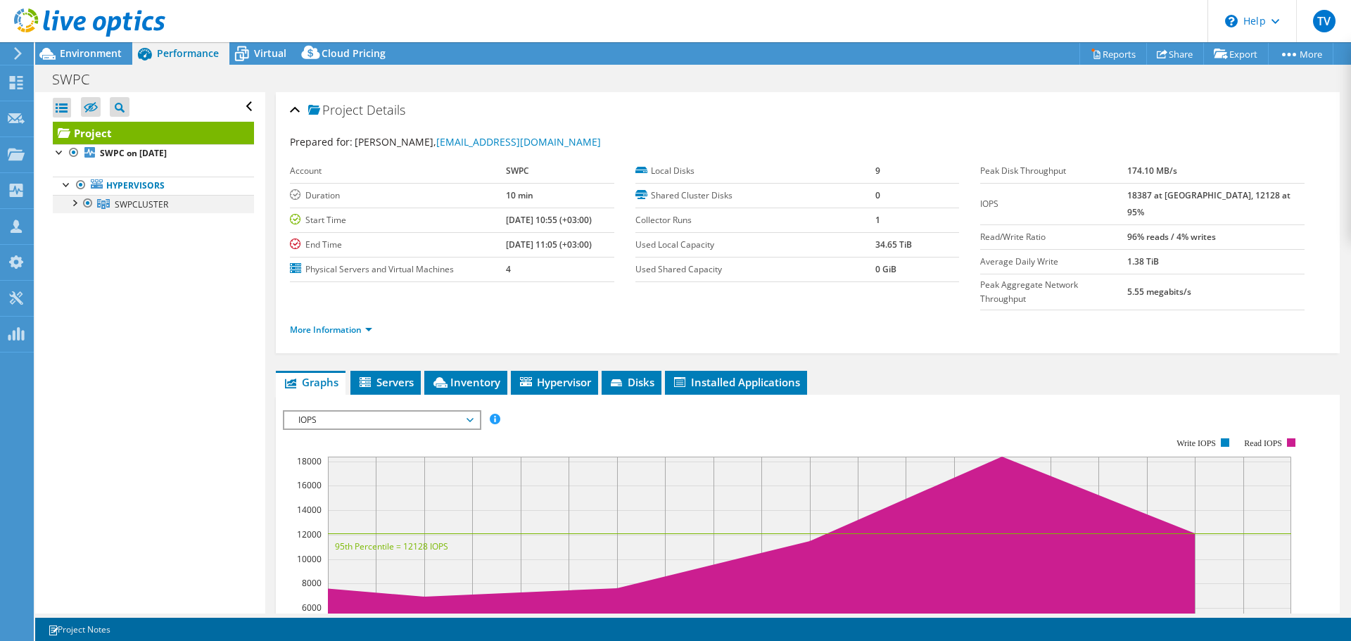 The width and height of the screenshot is (1351, 641). Describe the element at coordinates (397, 269) in the screenshot. I see `label: Physical Servers and Virtual Machines` at that location.